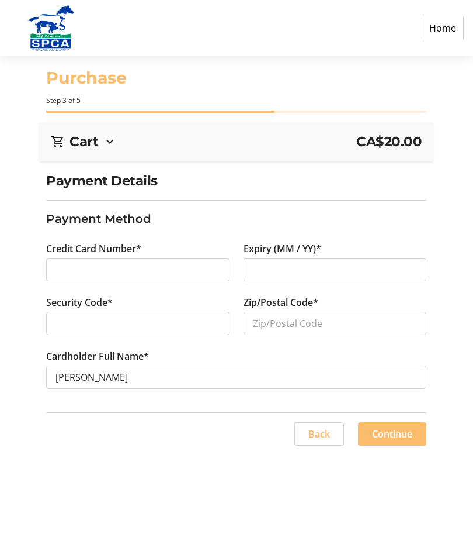  I want to click on img: Alberta SPCA's Logo, so click(51, 28).